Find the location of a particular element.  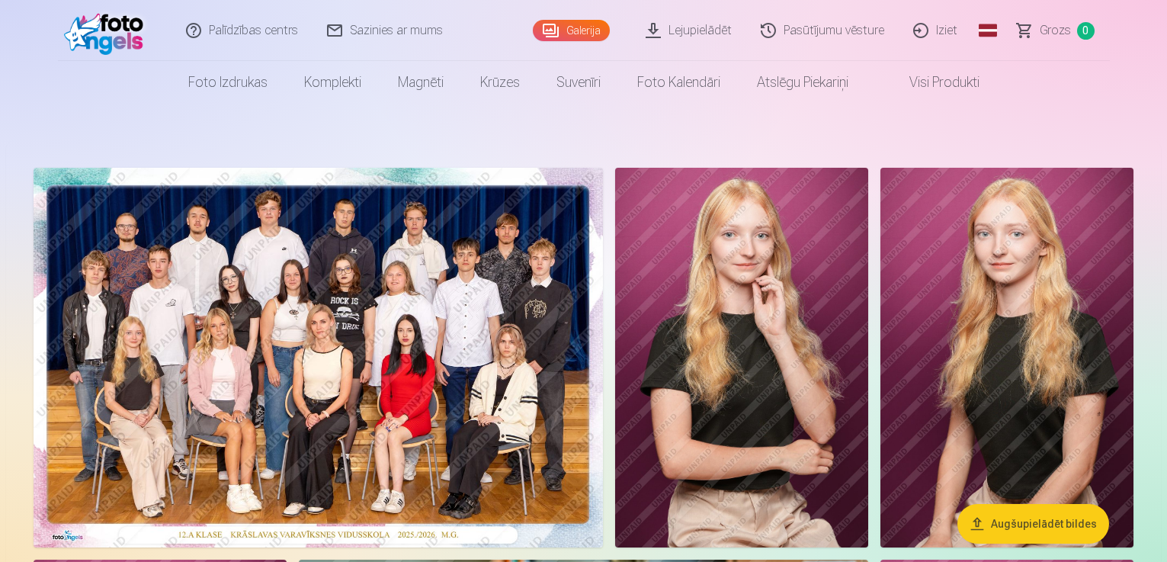

span: 0 is located at coordinates (1086, 30).